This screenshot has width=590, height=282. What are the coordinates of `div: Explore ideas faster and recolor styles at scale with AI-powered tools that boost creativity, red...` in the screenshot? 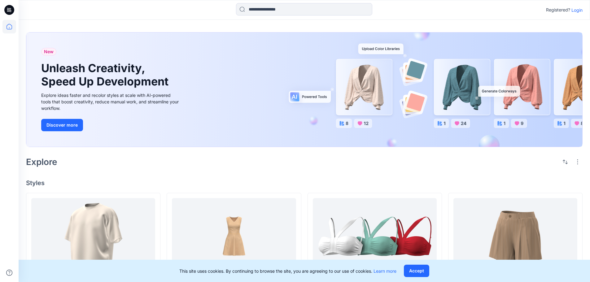 It's located at (111, 102).